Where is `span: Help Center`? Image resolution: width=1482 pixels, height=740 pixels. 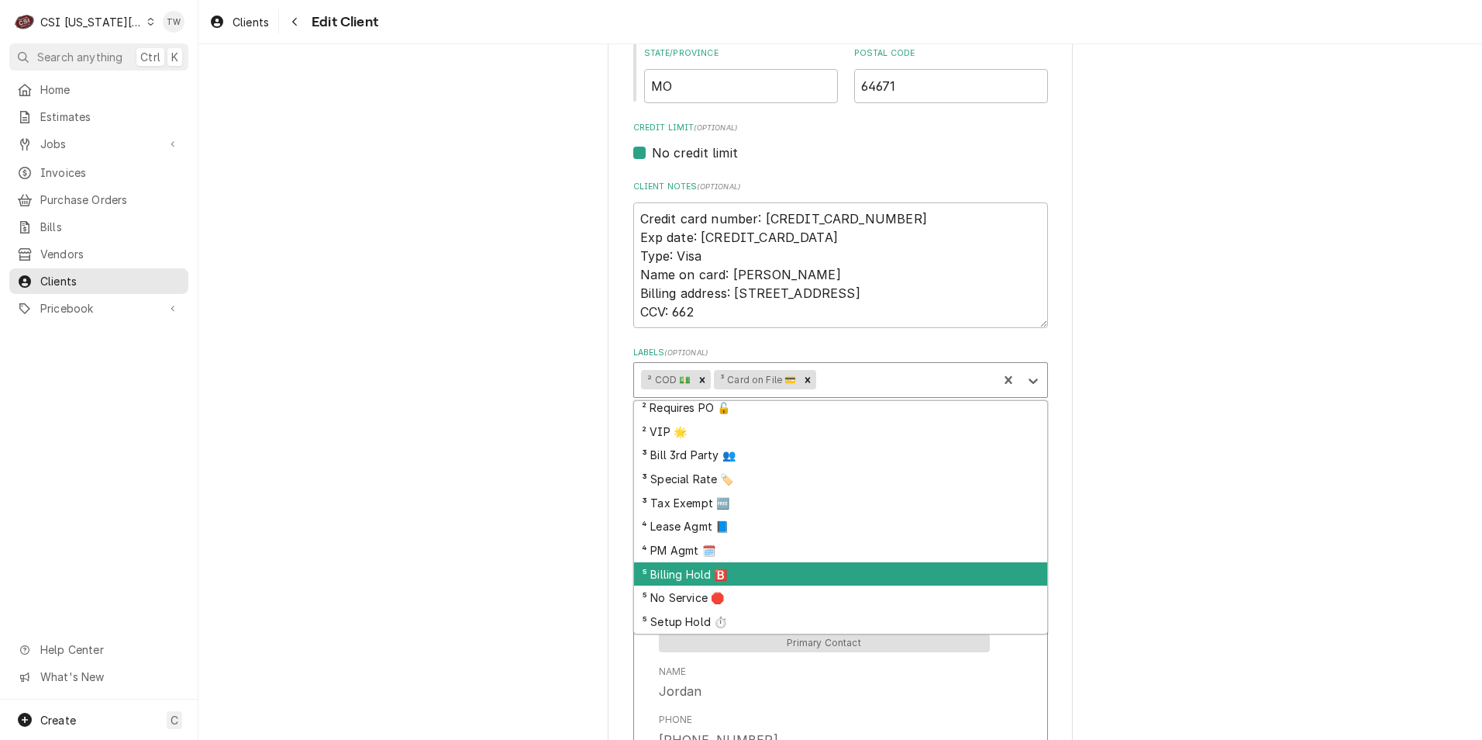 span: Help Center is located at coordinates (109, 649).